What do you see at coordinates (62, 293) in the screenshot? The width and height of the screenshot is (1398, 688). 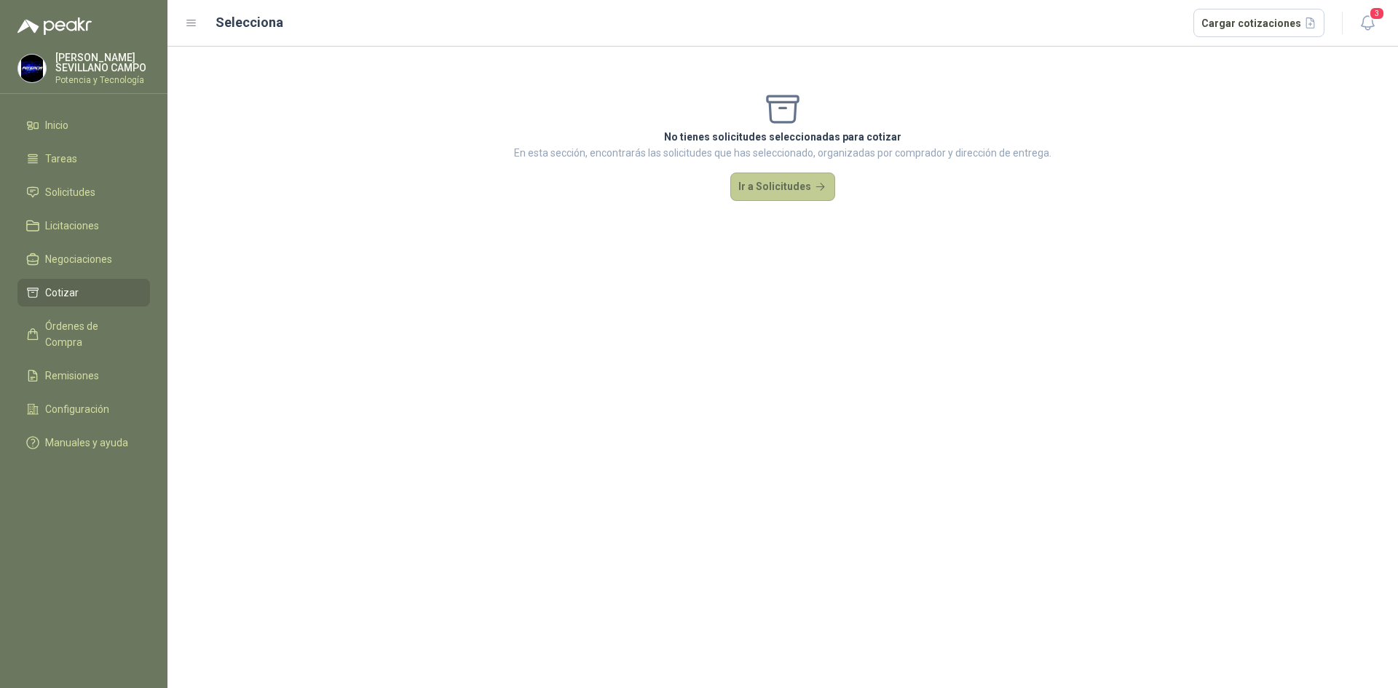 I see `span: Cotizar` at bounding box center [62, 293].